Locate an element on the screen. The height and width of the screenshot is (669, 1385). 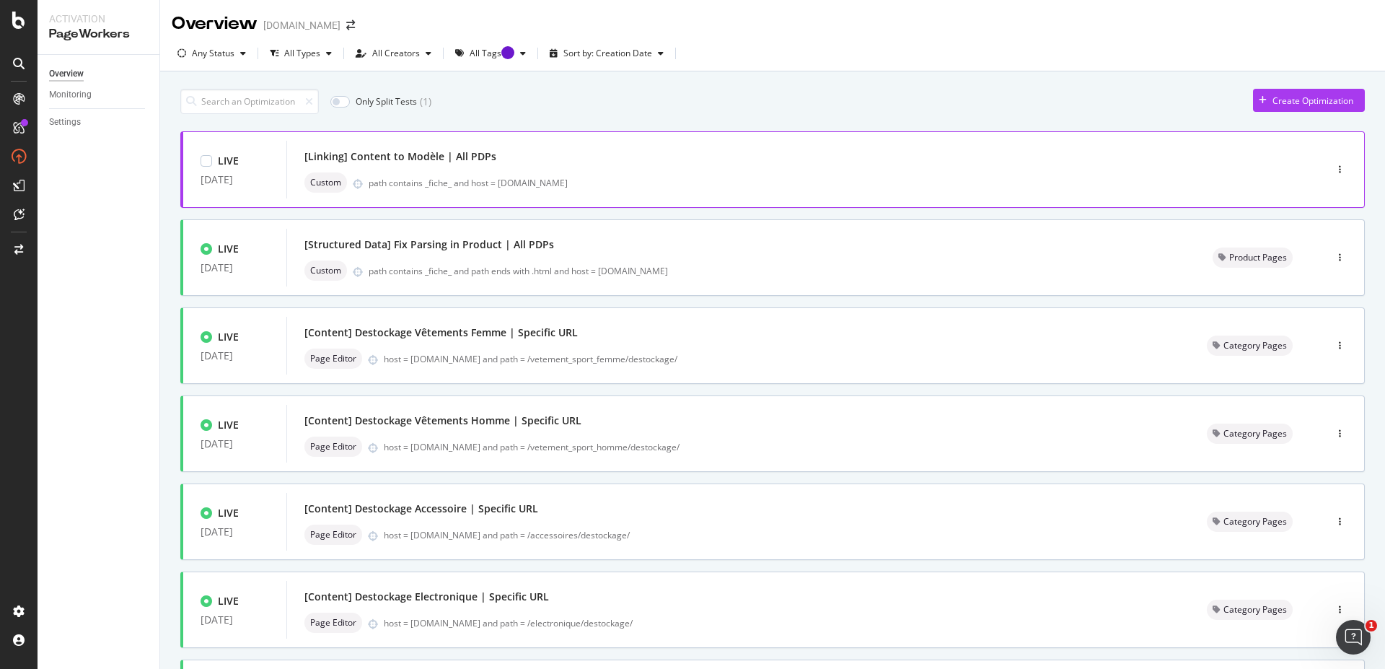
div: [Linking] Content to Modèle | All PDPs is located at coordinates (400, 157).